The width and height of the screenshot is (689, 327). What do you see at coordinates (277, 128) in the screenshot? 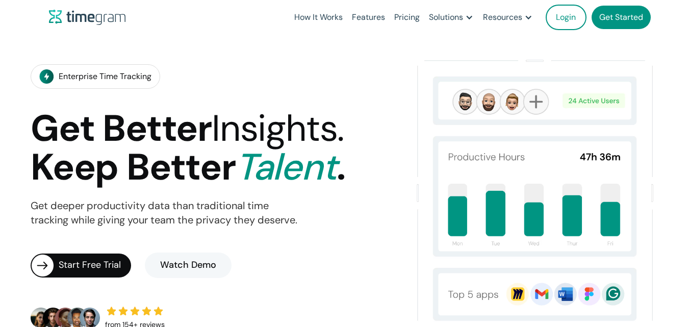
I see `span: Insights.` at bounding box center [277, 128].